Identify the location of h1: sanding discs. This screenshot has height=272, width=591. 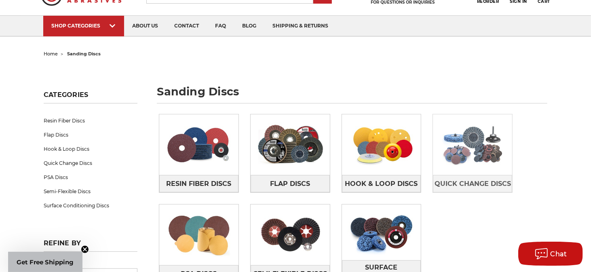
(352, 95).